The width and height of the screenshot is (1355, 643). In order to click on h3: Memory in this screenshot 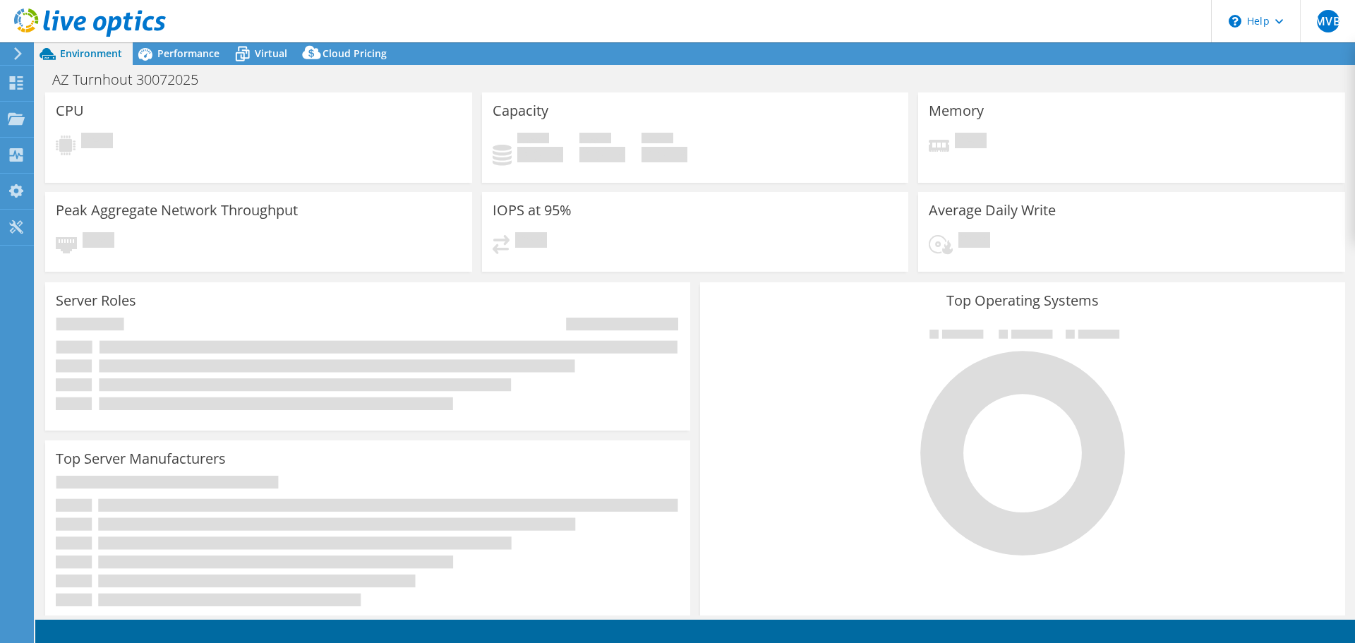, I will do `click(957, 111)`.